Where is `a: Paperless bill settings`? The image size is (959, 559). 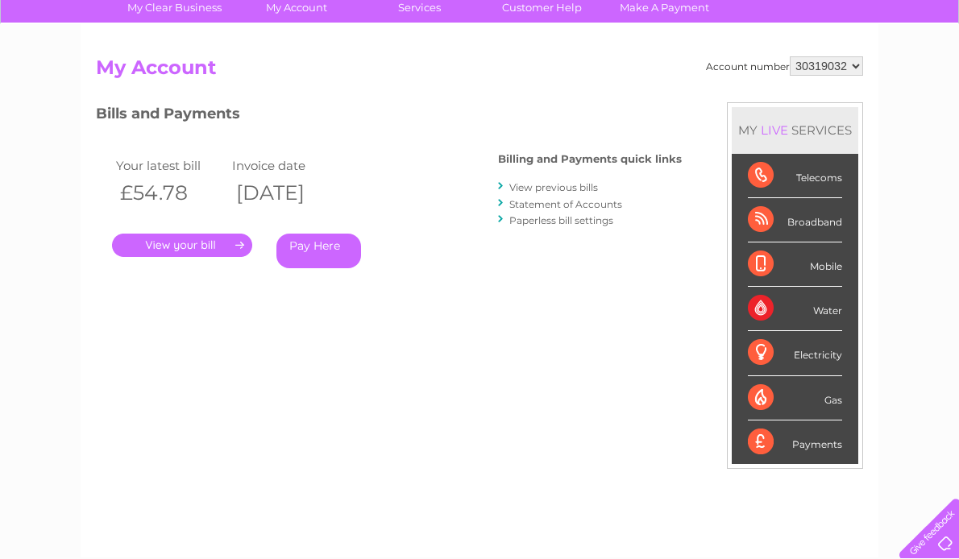
a: Paperless bill settings is located at coordinates (561, 220).